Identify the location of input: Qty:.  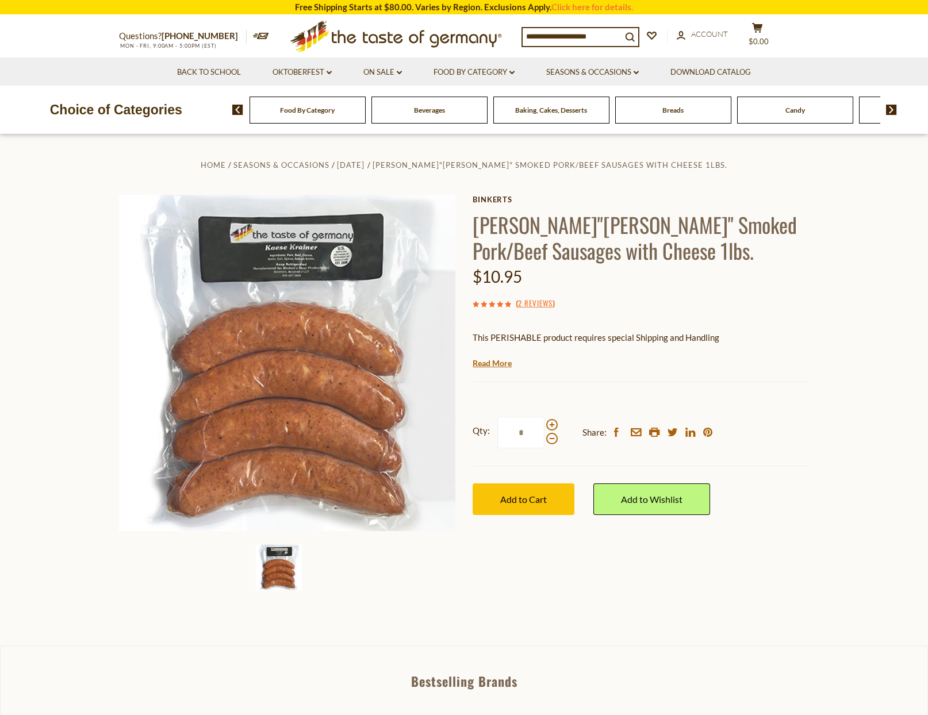
(521, 432).